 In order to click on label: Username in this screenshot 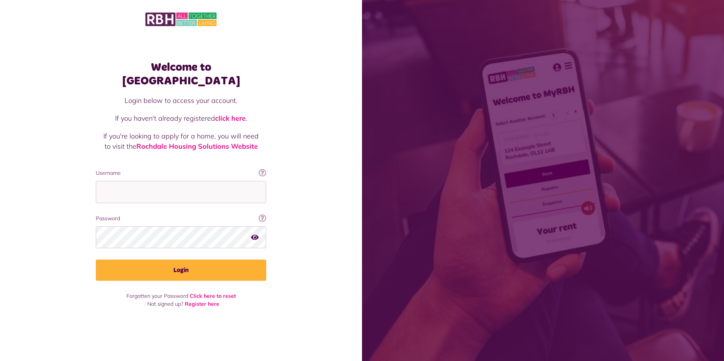, I will do `click(181, 173)`.